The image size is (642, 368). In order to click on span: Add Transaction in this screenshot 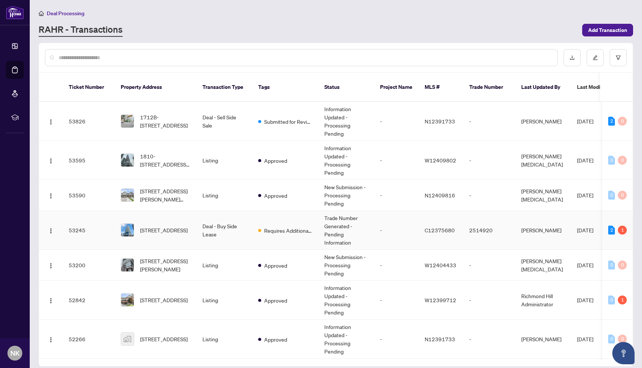, I will do `click(608, 30)`.